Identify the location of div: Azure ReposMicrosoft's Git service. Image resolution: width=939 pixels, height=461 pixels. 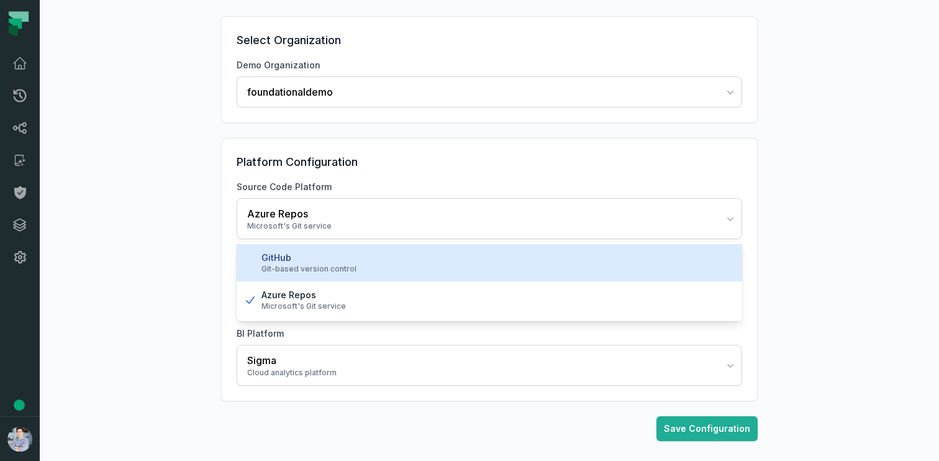
(489, 281).